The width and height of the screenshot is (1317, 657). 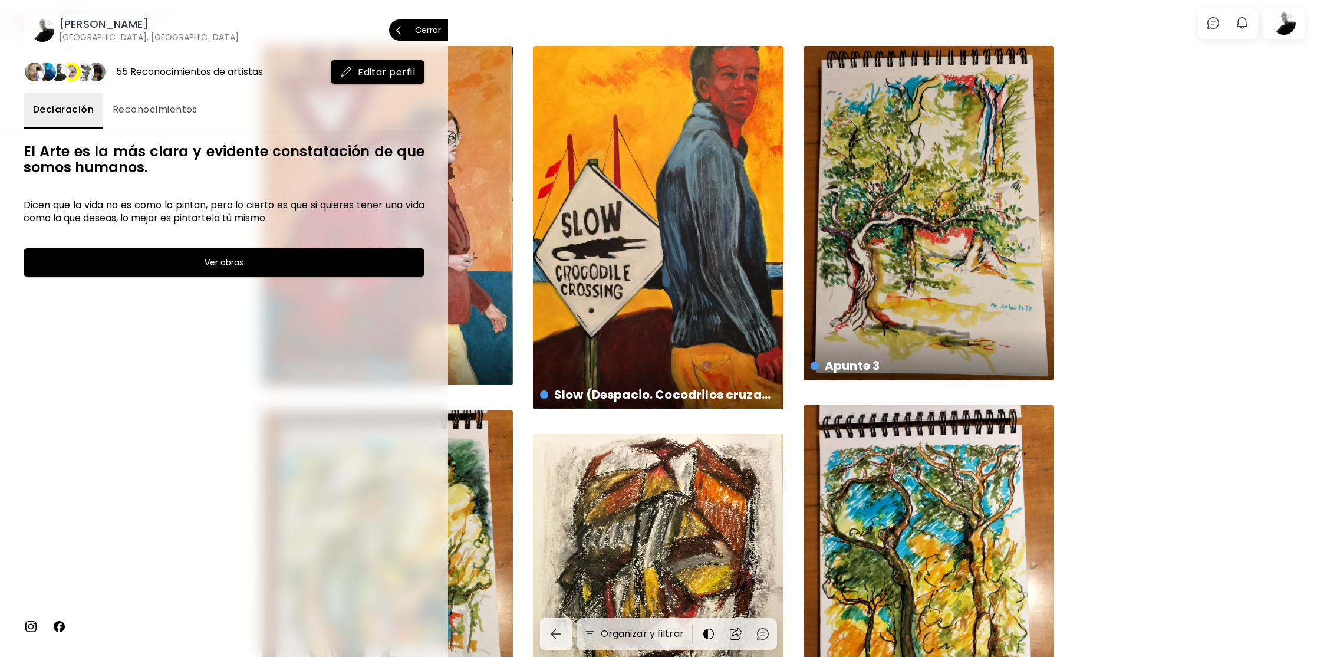 I want to click on span: Reconocimientos, so click(x=155, y=110).